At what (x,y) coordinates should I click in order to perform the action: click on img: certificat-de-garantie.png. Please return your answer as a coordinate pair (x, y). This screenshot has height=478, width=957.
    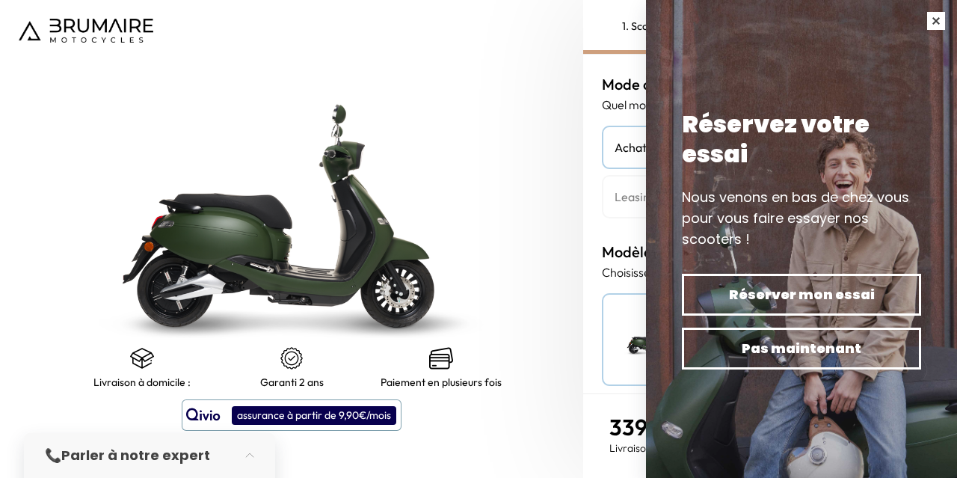
    Looking at the image, I should click on (292, 358).